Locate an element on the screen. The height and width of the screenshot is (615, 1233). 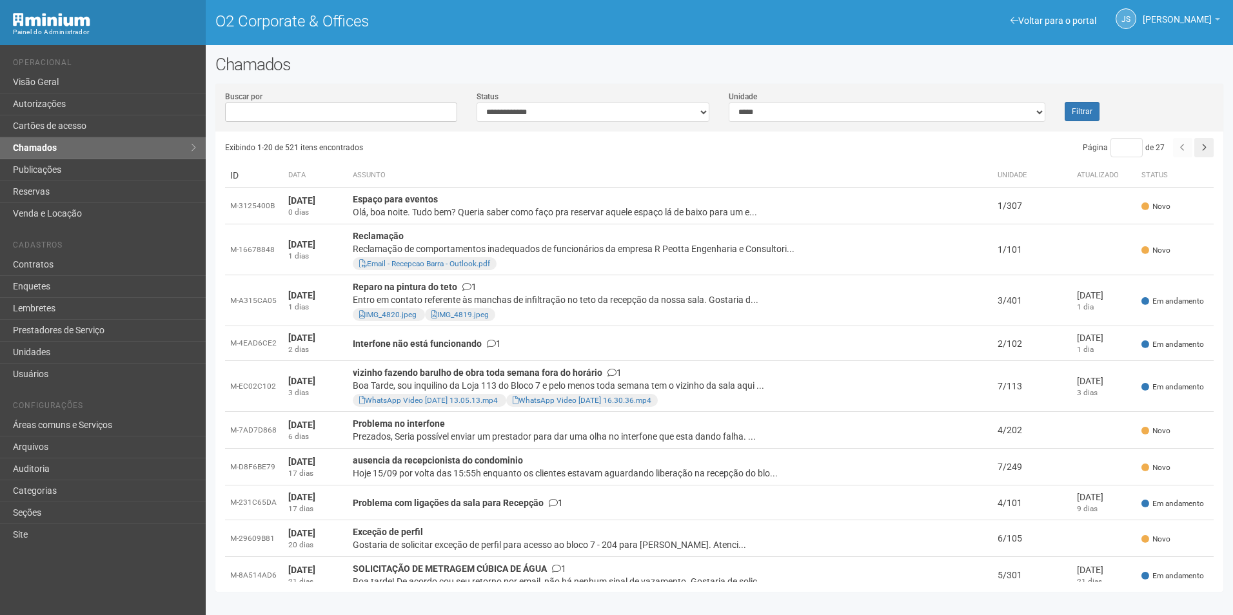
li: Operacional is located at coordinates (104, 65).